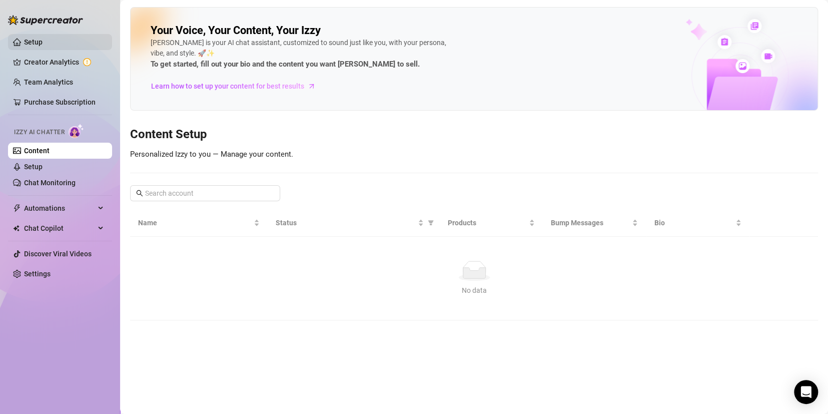 This screenshot has width=828, height=414. What do you see at coordinates (60, 102) in the screenshot?
I see `a: Purchase Subscription` at bounding box center [60, 102].